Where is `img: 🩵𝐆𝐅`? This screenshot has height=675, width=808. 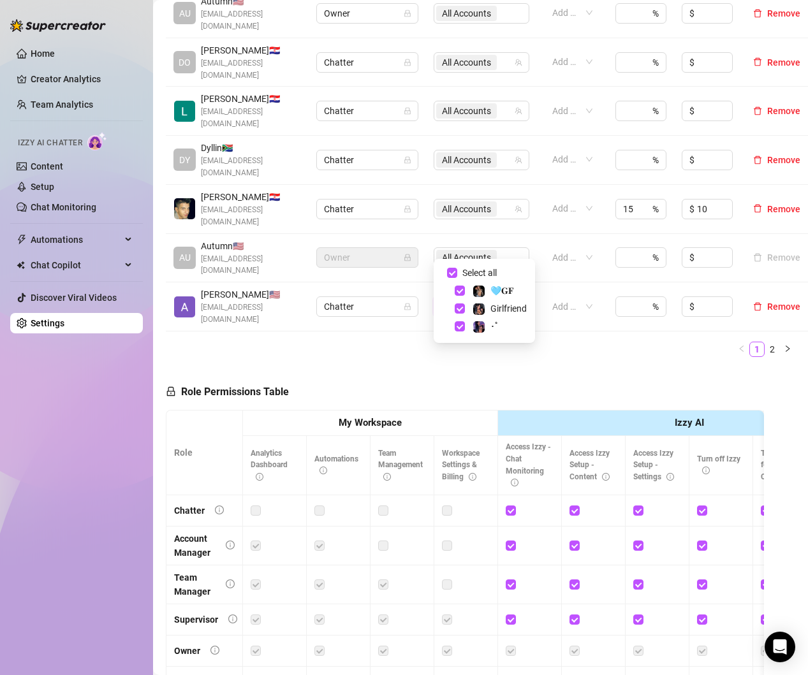
img: 🩵𝐆𝐅 is located at coordinates (479, 291).